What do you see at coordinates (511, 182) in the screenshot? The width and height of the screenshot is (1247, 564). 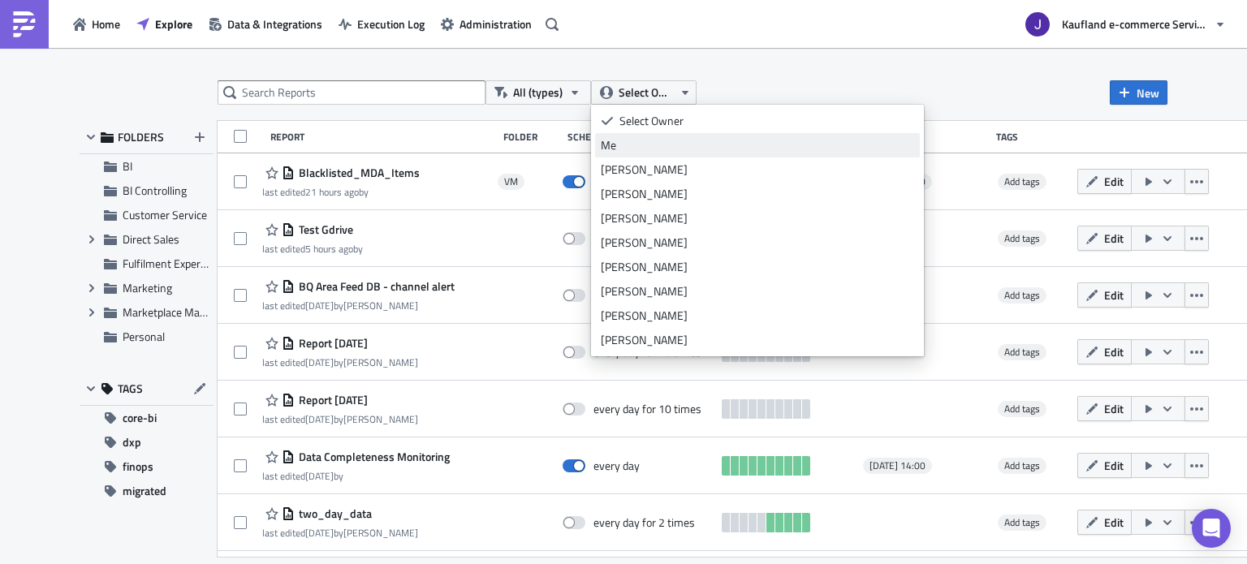 I see `span: VM` at bounding box center [511, 182].